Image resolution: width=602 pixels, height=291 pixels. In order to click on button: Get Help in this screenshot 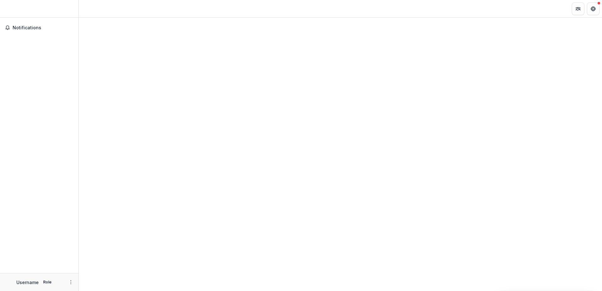, I will do `click(593, 9)`.